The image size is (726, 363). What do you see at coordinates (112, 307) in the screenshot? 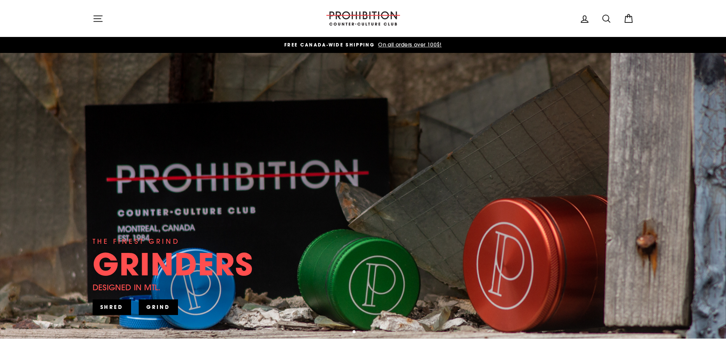
I see `a: SHRED` at bounding box center [112, 307].